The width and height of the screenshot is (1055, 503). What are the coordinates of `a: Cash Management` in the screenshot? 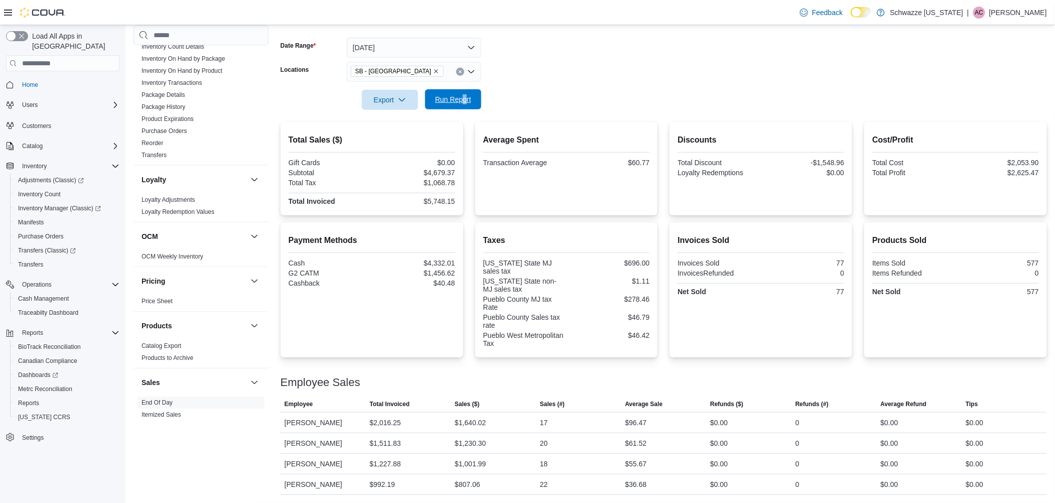 It's located at (43, 298).